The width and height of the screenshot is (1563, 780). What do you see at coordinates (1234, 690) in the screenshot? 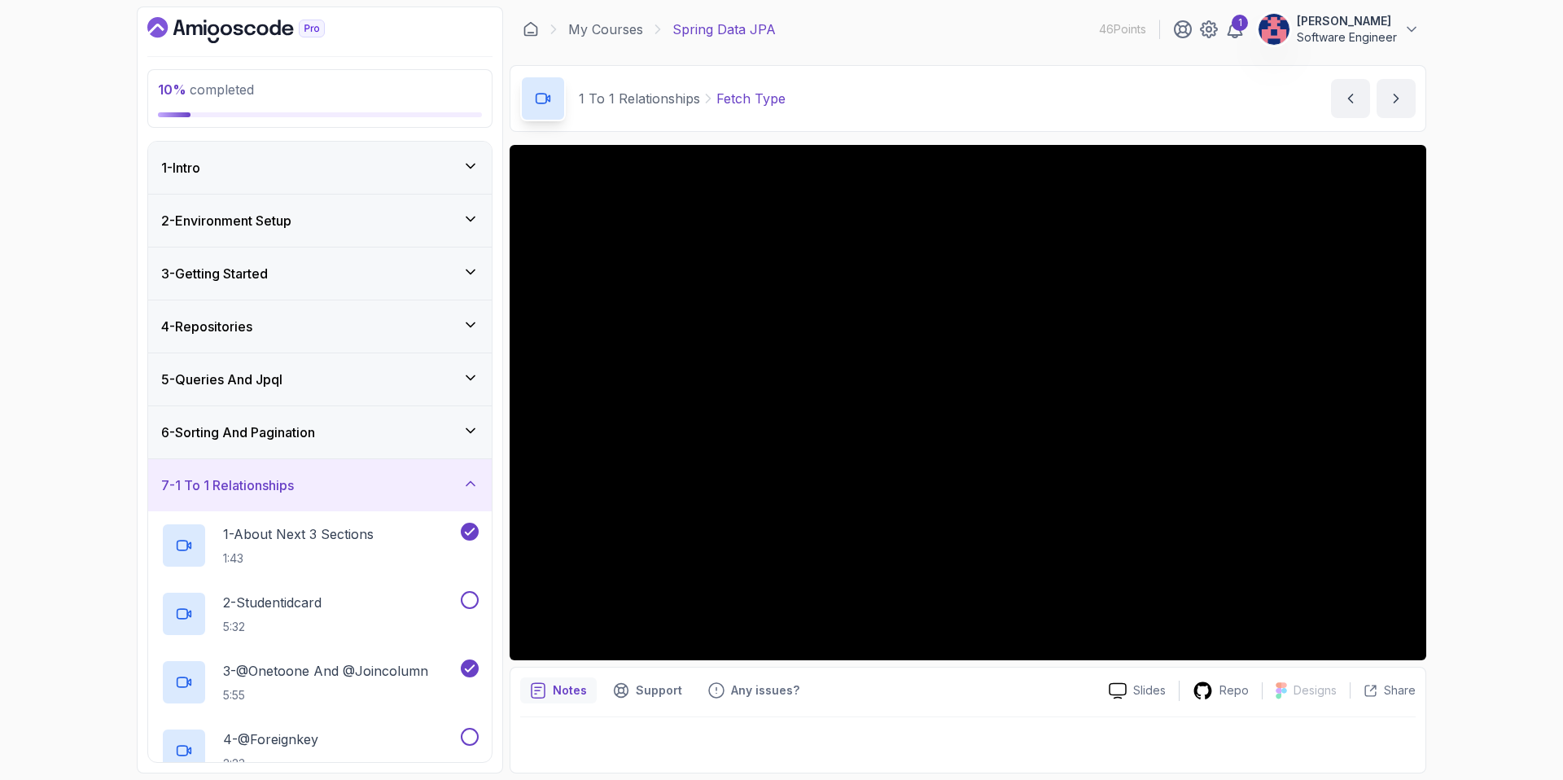
I see `p: Repo` at bounding box center [1234, 690].